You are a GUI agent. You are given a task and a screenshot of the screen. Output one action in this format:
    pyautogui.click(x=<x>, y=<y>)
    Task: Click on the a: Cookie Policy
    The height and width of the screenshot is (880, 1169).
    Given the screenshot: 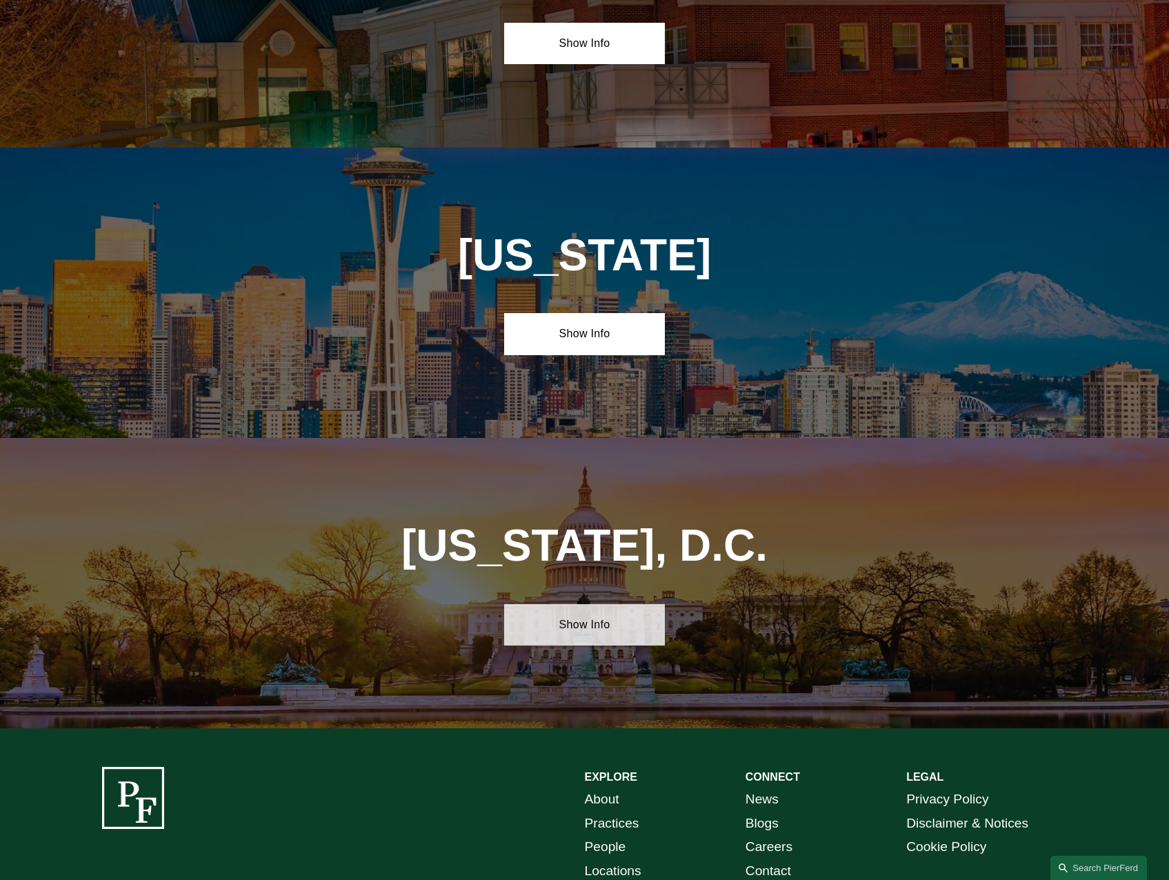 What is the action you would take?
    pyautogui.click(x=946, y=847)
    